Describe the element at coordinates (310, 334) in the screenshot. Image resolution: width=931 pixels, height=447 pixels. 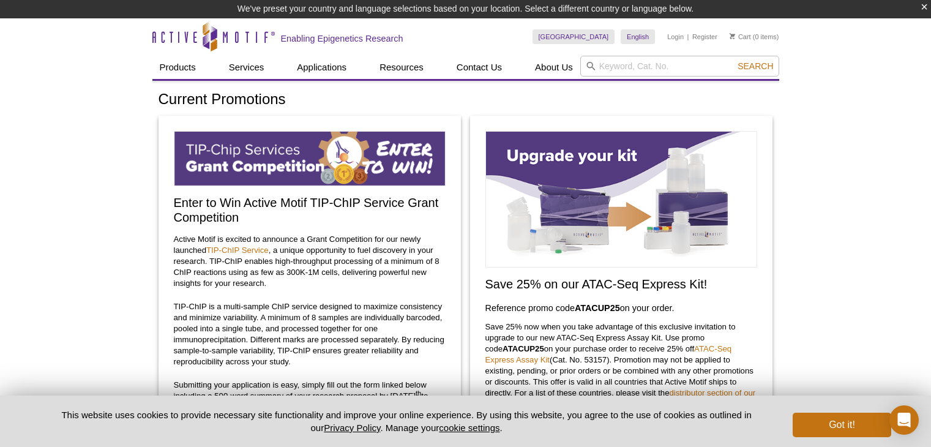
I see `p: TIP-ChIP is a multi-sample ChIP service designed to maximize consistency and minimize variability...` at that location.